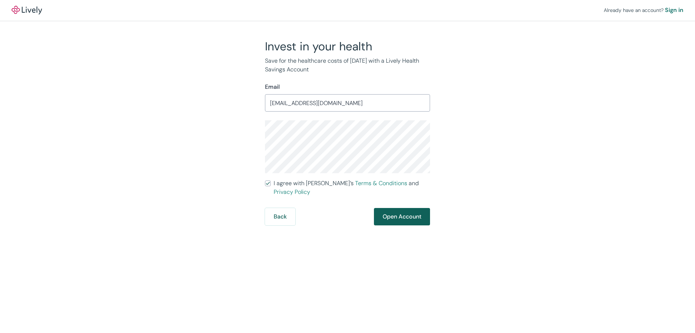  I want to click on div: Already have an account?, so click(643, 10).